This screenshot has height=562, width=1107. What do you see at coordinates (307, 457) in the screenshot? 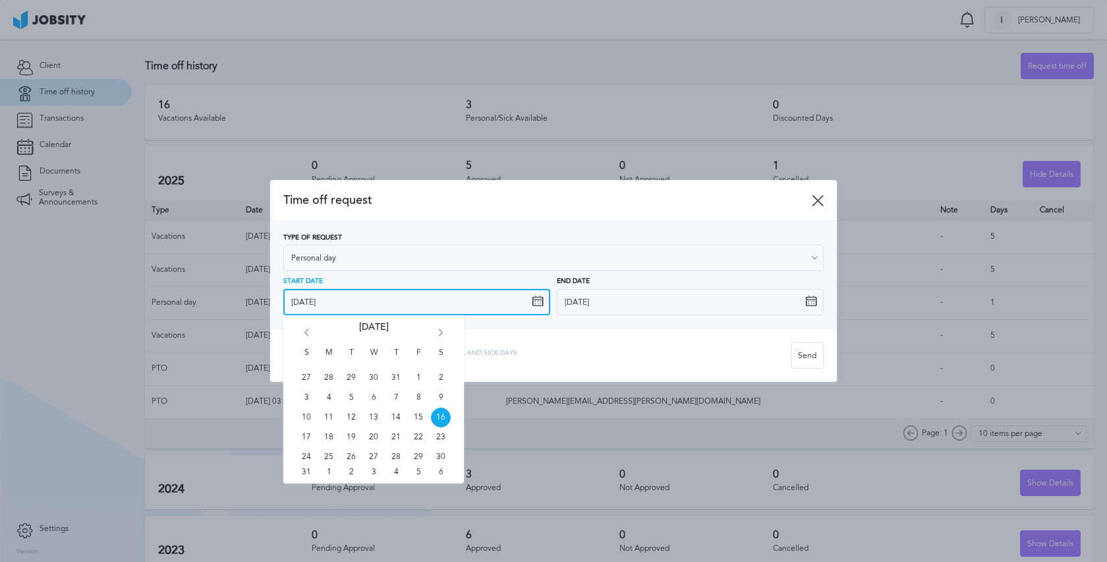
I see `span: Sun Aug 24 2025` at bounding box center [307, 457].